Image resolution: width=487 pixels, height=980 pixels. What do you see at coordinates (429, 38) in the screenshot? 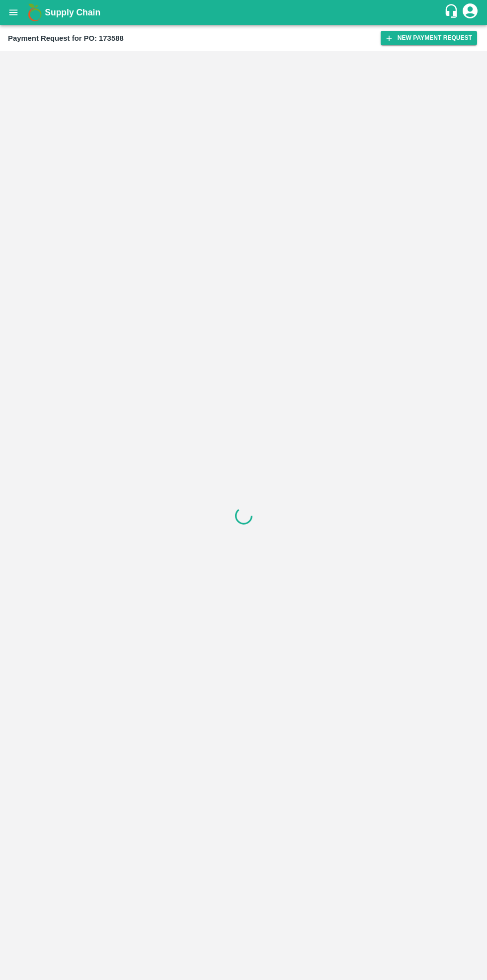
I see `button: New Payment Request` at bounding box center [429, 38].